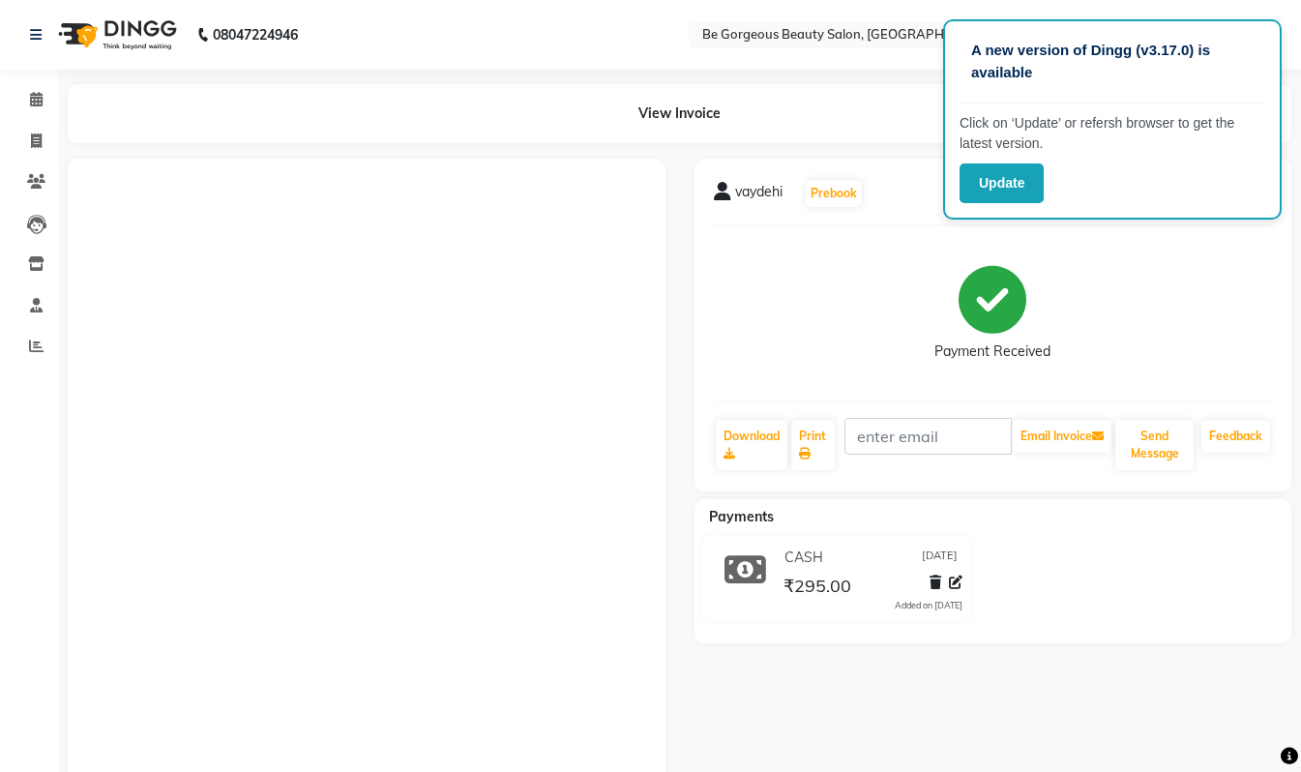  I want to click on a: Download, so click(752, 445).